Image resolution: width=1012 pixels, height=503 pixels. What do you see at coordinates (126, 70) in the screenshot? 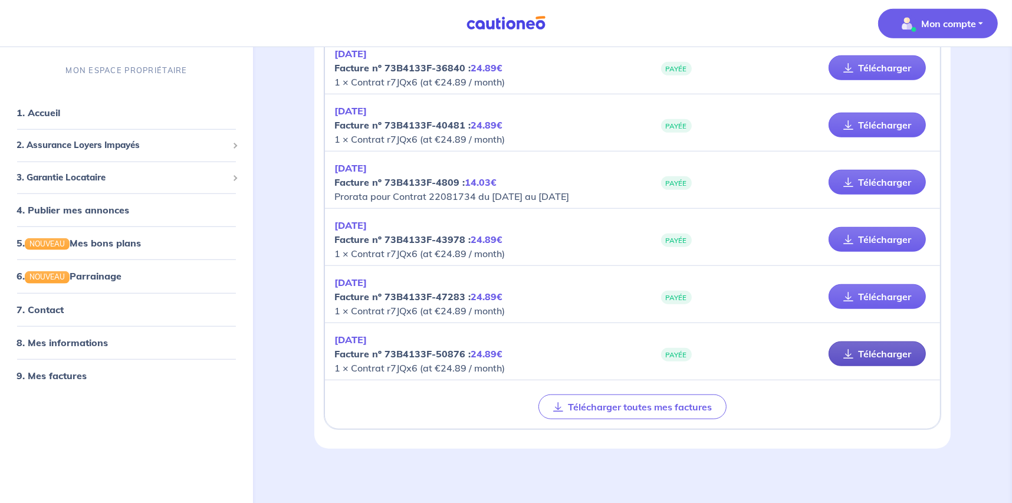
I see `p: MON ESPACE PROPRIÉTAIRE` at bounding box center [126, 70].